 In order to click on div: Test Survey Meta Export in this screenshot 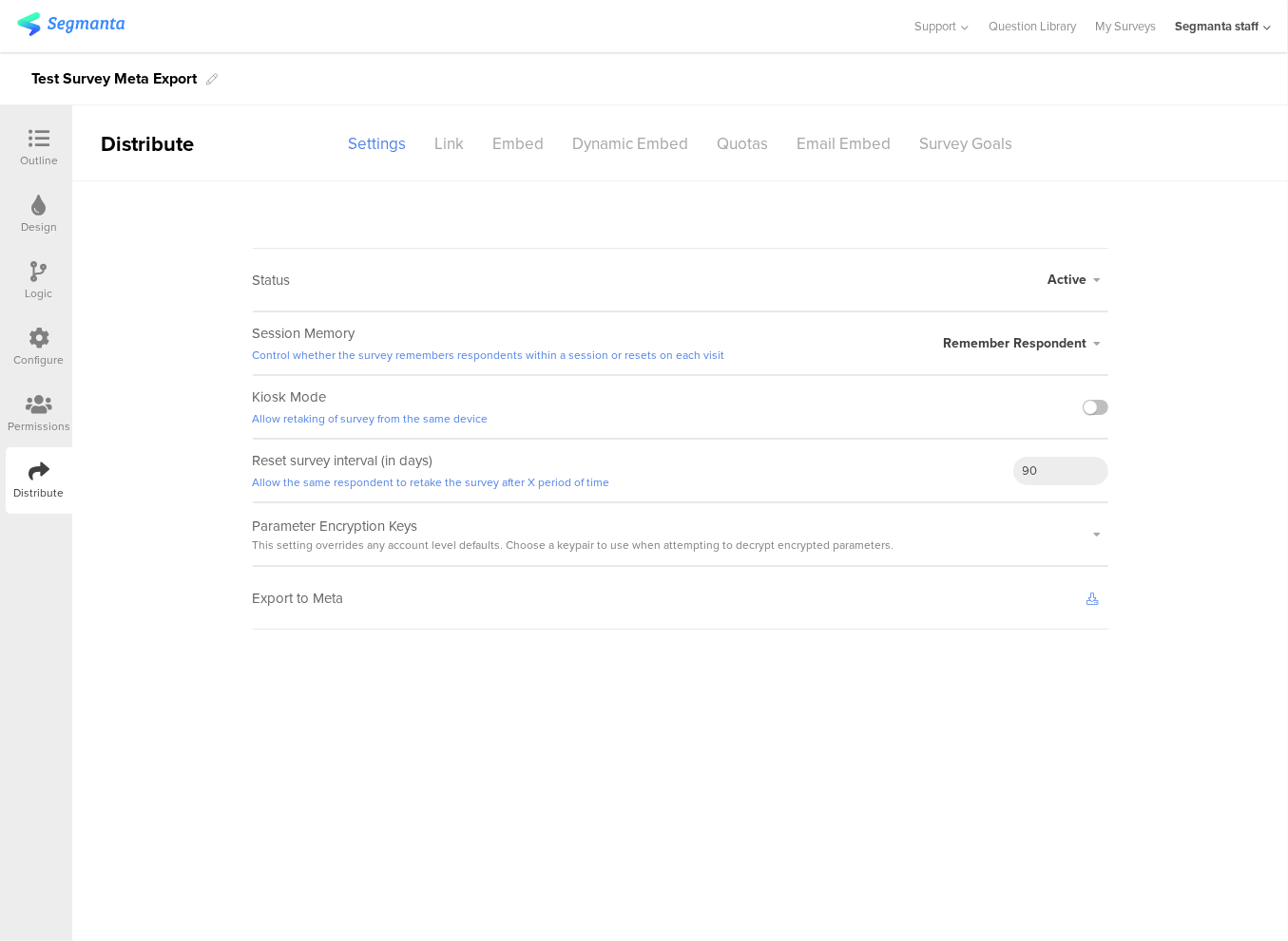, I will do `click(114, 79)`.